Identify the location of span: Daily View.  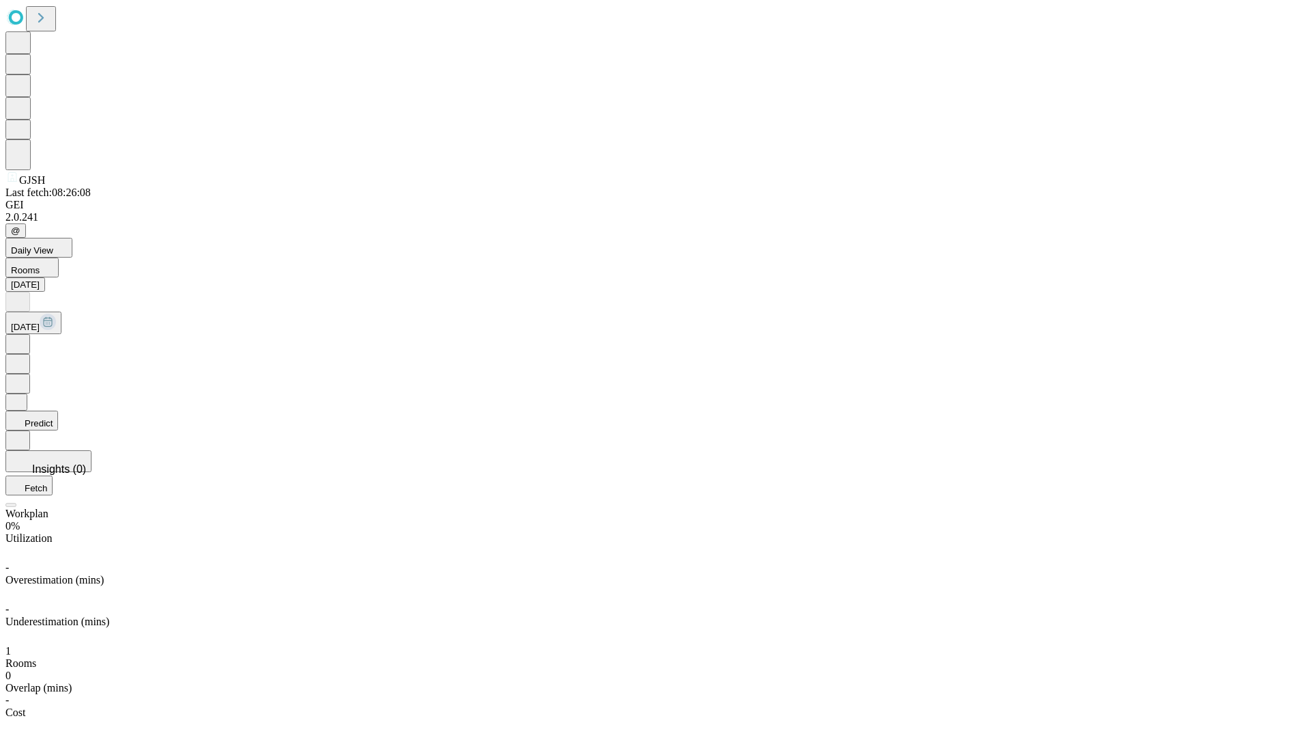
(32, 250).